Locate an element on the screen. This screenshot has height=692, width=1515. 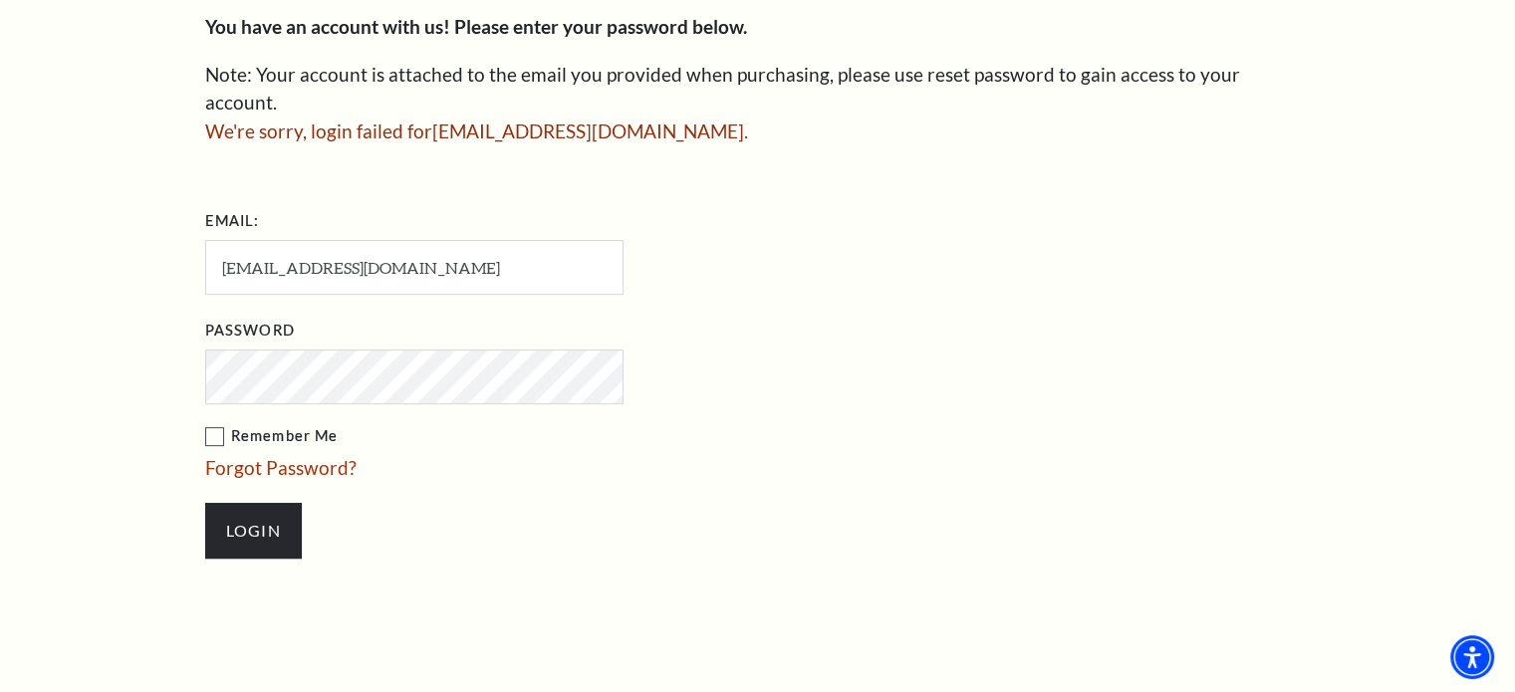
input: Submit button is located at coordinates (253, 531).